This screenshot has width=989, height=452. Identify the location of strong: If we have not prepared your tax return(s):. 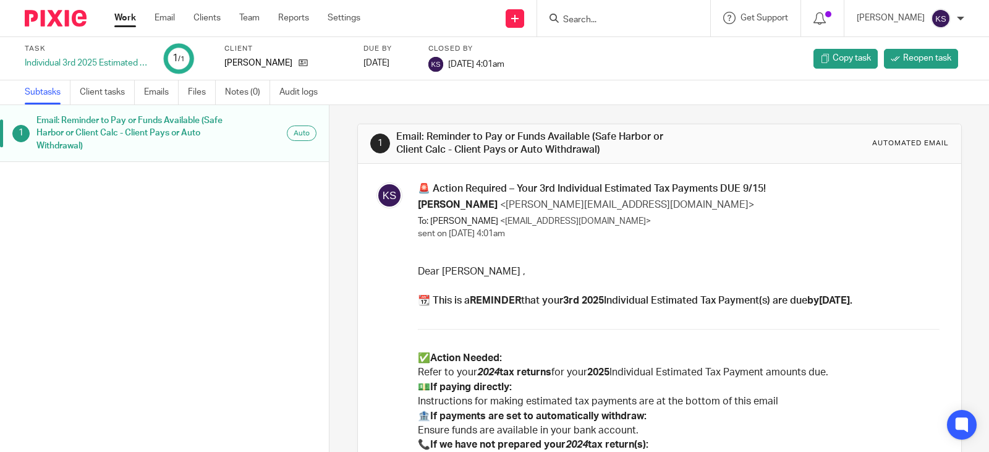
(539, 444).